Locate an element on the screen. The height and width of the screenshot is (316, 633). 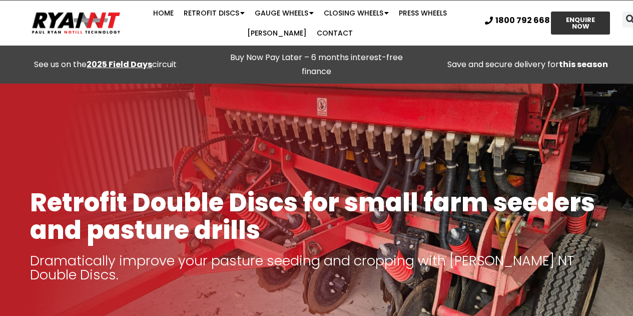
a: 1800 792 668 is located at coordinates (518, 21).